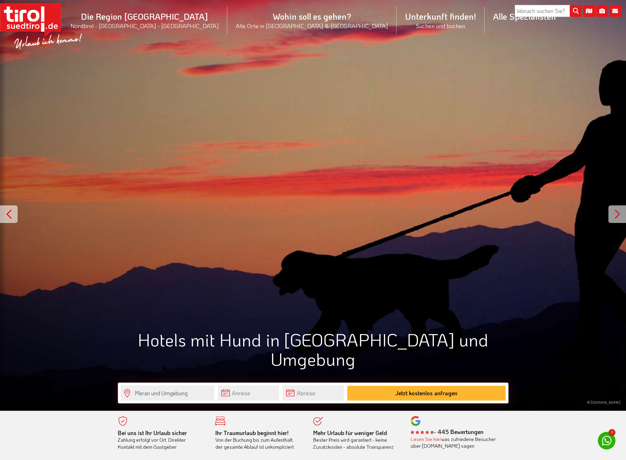 This screenshot has height=460, width=626. Describe the element at coordinates (426, 439) in the screenshot. I see `a: Lesen Sie hier` at that location.